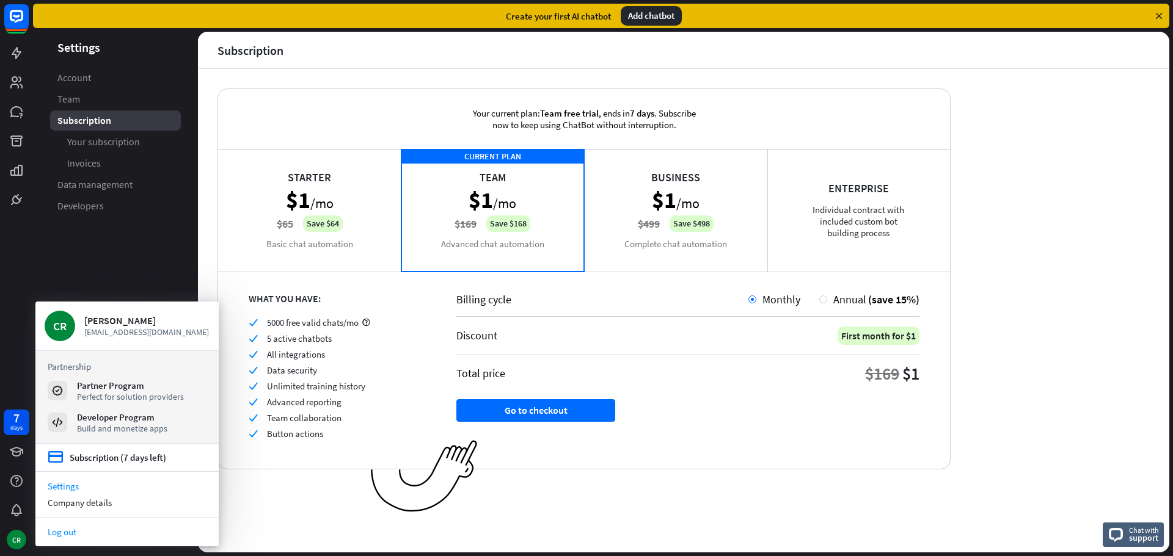 This screenshot has height=556, width=1173. I want to click on a: Your subscription, so click(115, 142).